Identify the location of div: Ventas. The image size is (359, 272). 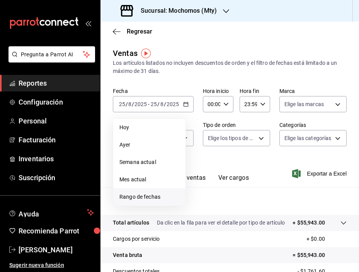
(125, 53).